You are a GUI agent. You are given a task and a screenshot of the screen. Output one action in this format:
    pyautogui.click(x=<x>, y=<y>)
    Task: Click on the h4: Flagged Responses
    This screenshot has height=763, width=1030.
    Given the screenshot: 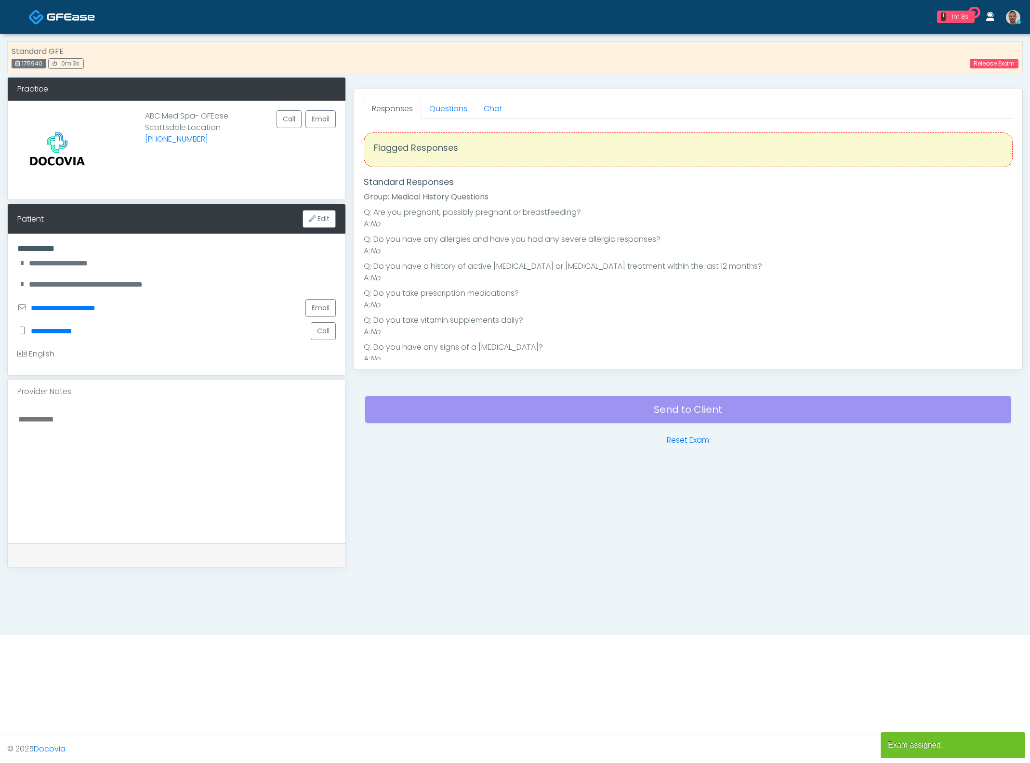 What is the action you would take?
    pyautogui.click(x=688, y=148)
    